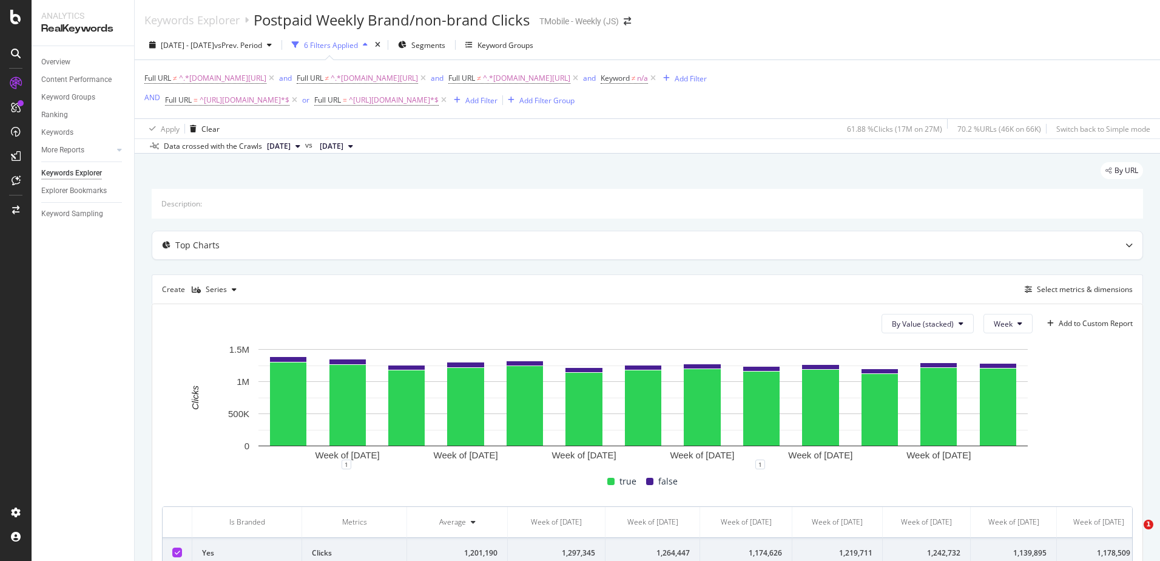  I want to click on div: Average, so click(453, 522).